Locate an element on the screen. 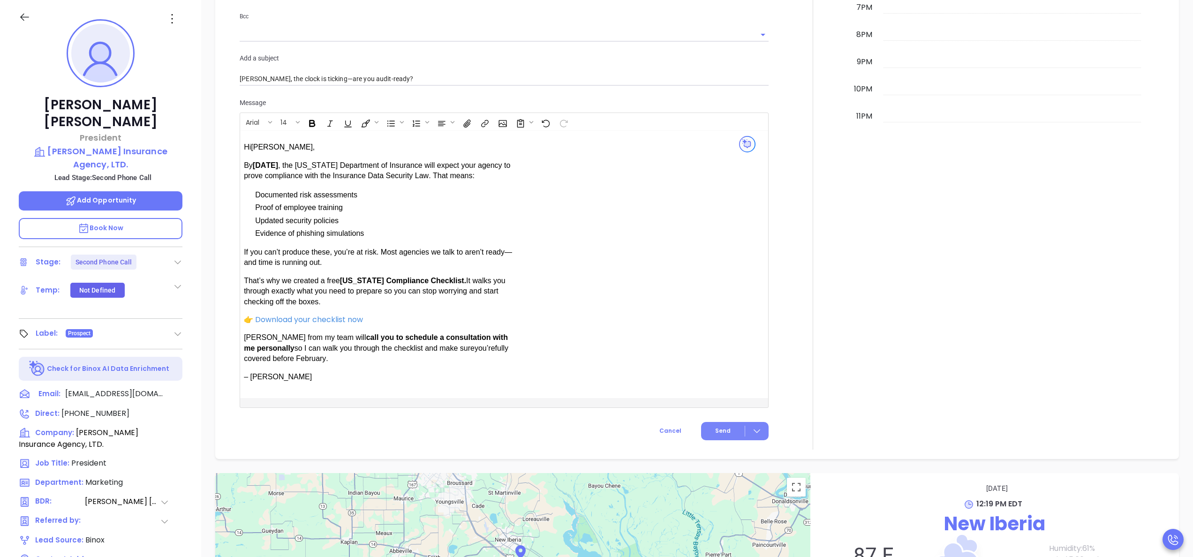 Image resolution: width=1193 pixels, height=557 pixels. div: Not Defined is located at coordinates (97, 290).